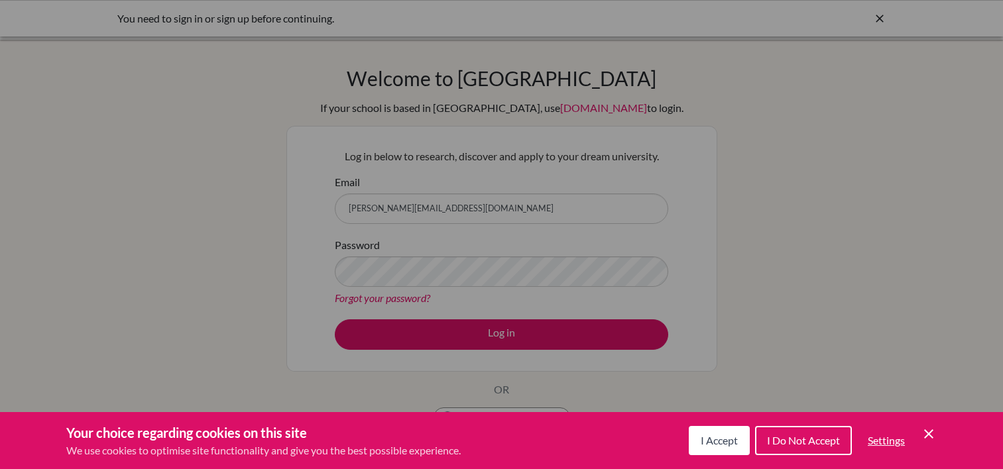  Describe the element at coordinates (887, 441) in the screenshot. I see `button: Settings` at that location.